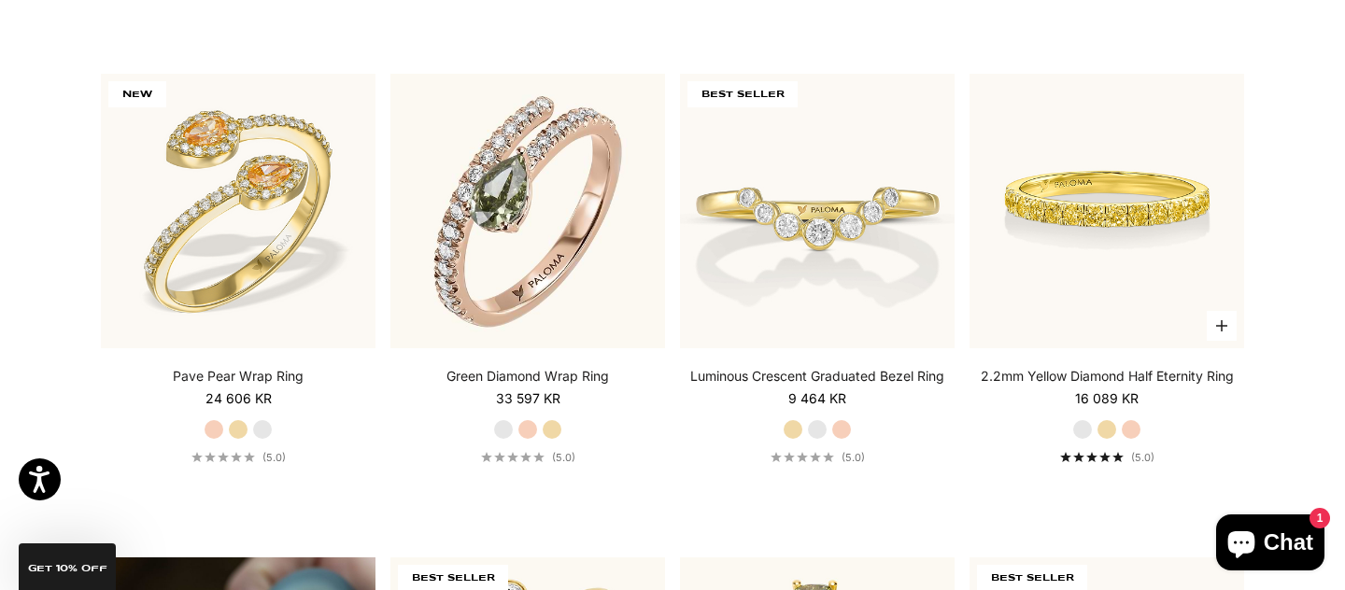  I want to click on a: Pave Pear Wrap Ring, so click(238, 376).